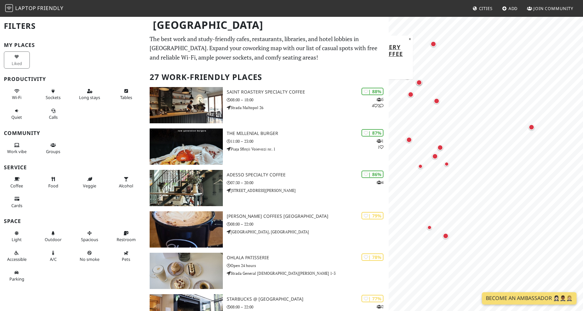 Image resolution: width=583 pixels, height=311 pixels. What do you see at coordinates (53, 240) in the screenshot?
I see `span: Outdoor area` at bounding box center [53, 240].